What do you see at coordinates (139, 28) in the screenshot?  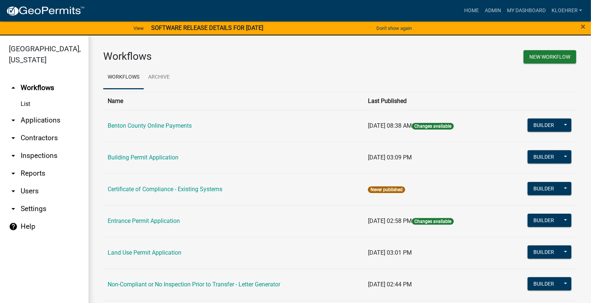 I see `a: View` at bounding box center [139, 28].